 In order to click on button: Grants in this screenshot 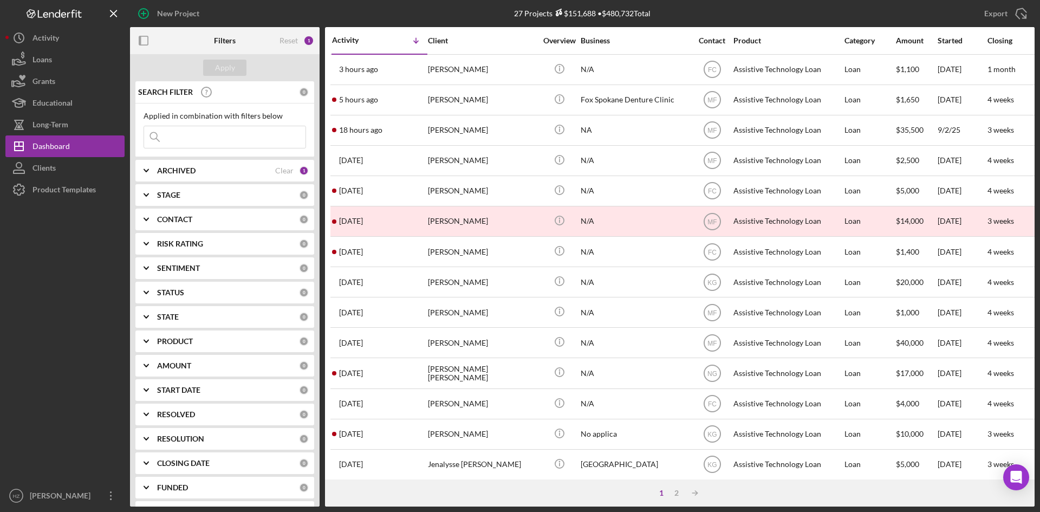, I will do `click(65, 81)`.